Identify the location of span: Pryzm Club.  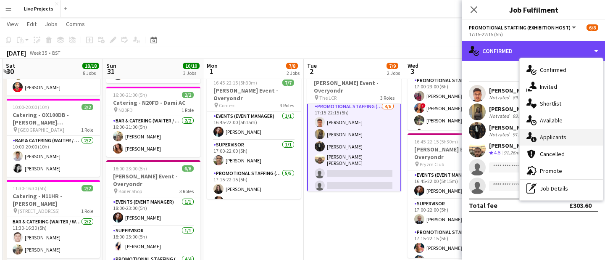
(432, 164).